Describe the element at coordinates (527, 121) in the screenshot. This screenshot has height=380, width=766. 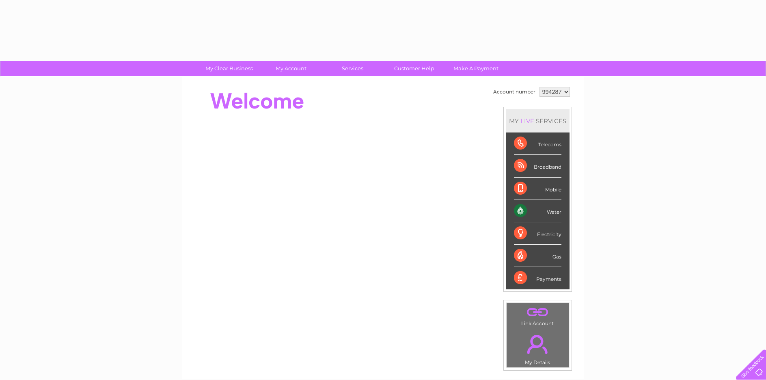
I see `div: LIVE` at that location.